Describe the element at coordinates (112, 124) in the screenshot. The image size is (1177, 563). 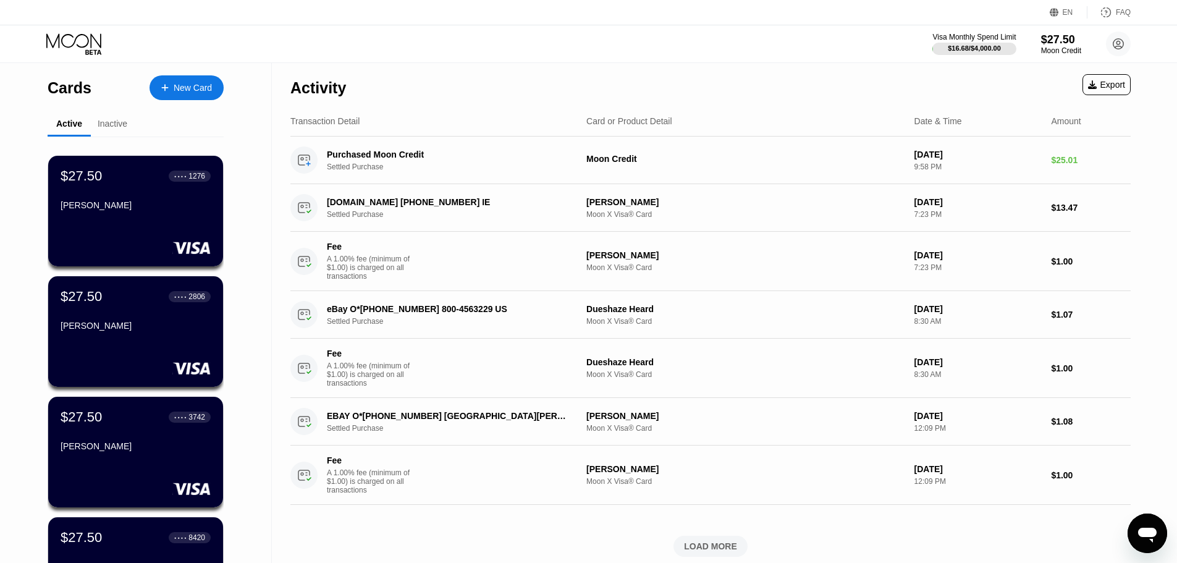
I see `div: Inactive` at that location.